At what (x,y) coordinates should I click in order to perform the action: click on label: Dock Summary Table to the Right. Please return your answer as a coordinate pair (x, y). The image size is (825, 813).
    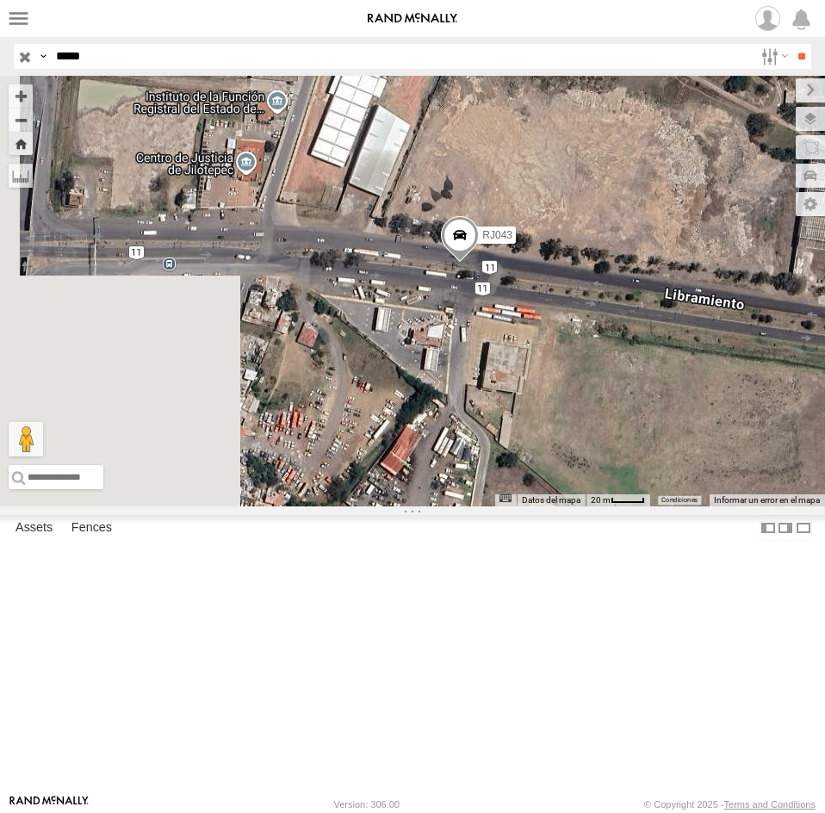
    Looking at the image, I should click on (786, 527).